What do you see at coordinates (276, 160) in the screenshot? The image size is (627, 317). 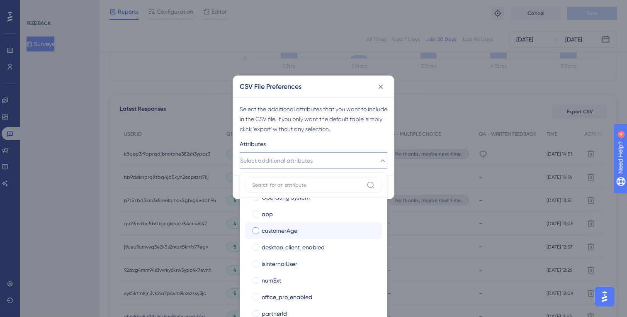 I see `span: Select additional attributes` at bounding box center [276, 160].